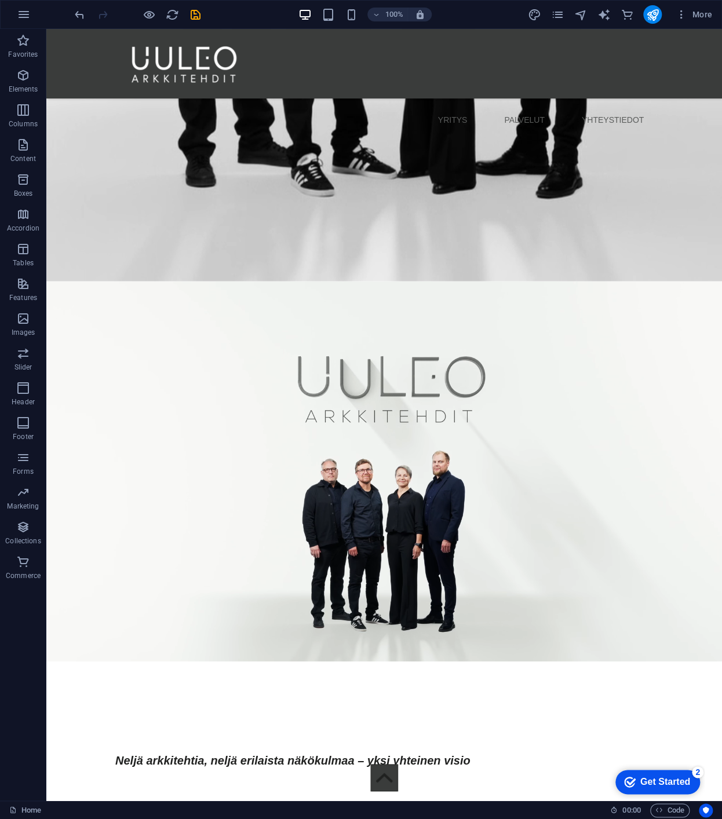  I want to click on button: save, so click(195, 14).